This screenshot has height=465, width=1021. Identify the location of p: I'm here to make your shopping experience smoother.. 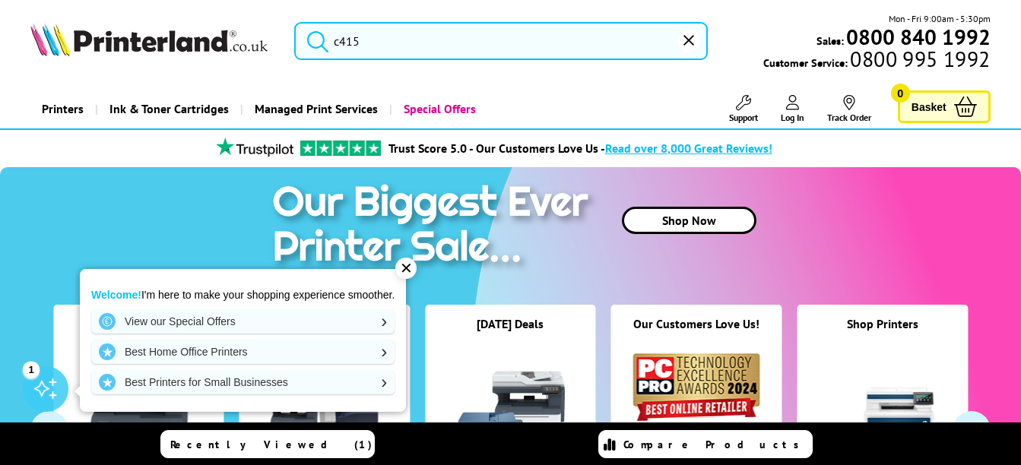
(243, 295).